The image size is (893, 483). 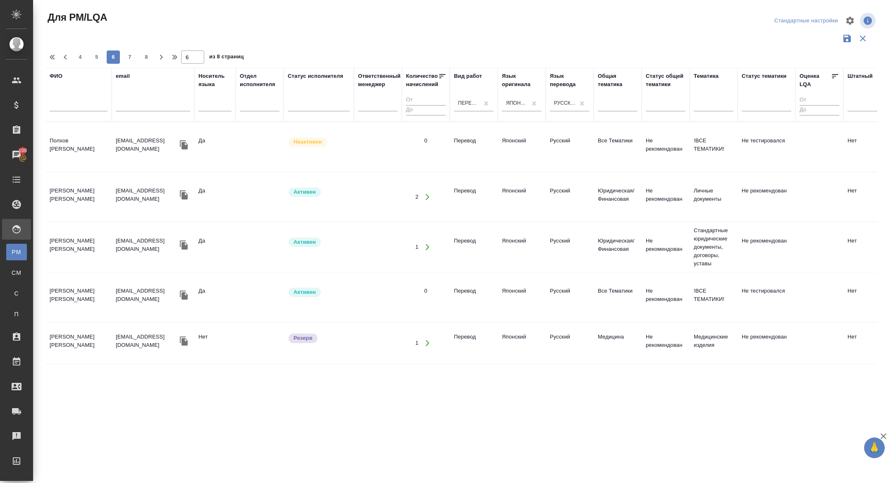 I want to click on div: Наши пути разошлись: исполнитель с нами не работает, so click(x=319, y=142).